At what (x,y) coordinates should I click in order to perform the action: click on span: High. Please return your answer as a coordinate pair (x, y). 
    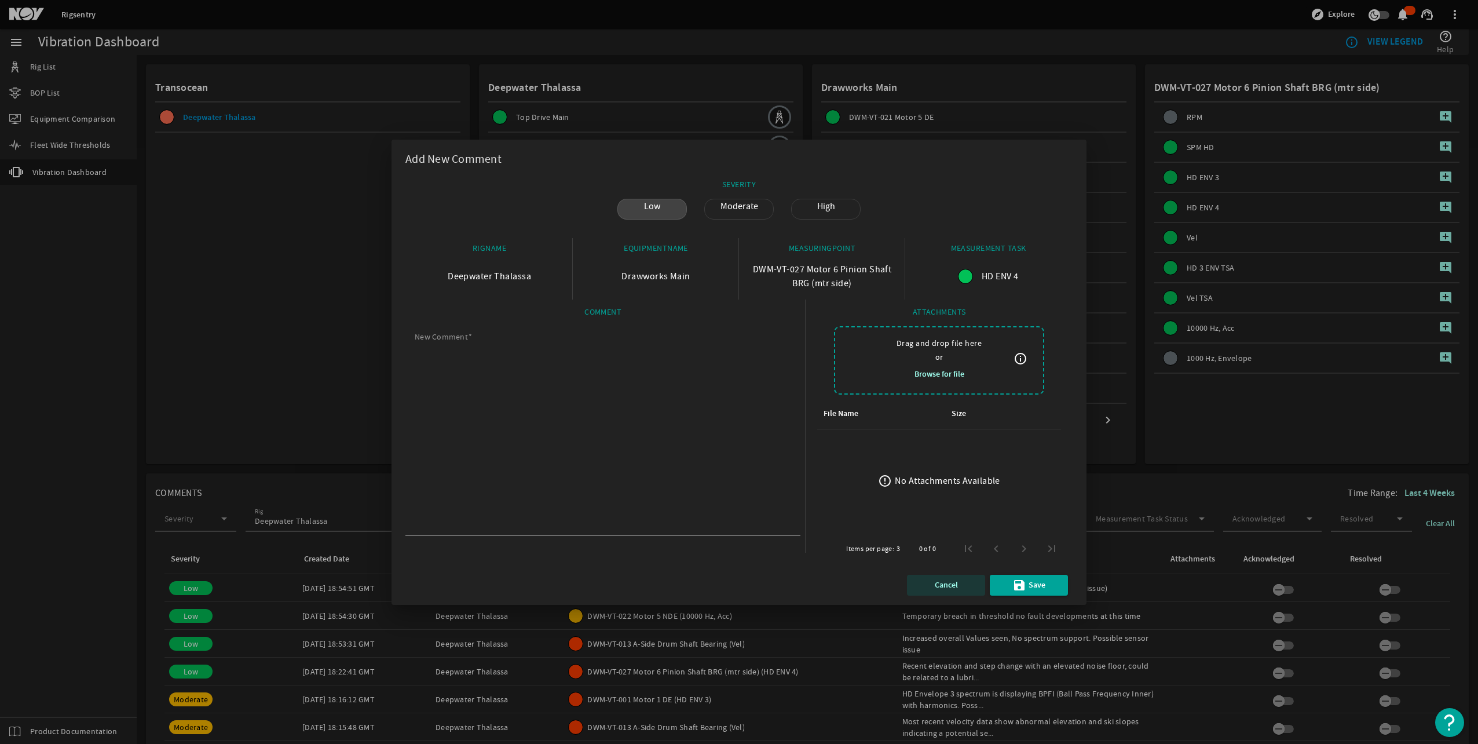
    Looking at the image, I should click on (826, 206).